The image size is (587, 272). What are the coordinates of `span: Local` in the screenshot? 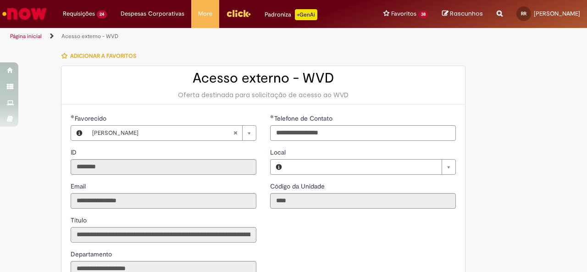 It's located at (279, 152).